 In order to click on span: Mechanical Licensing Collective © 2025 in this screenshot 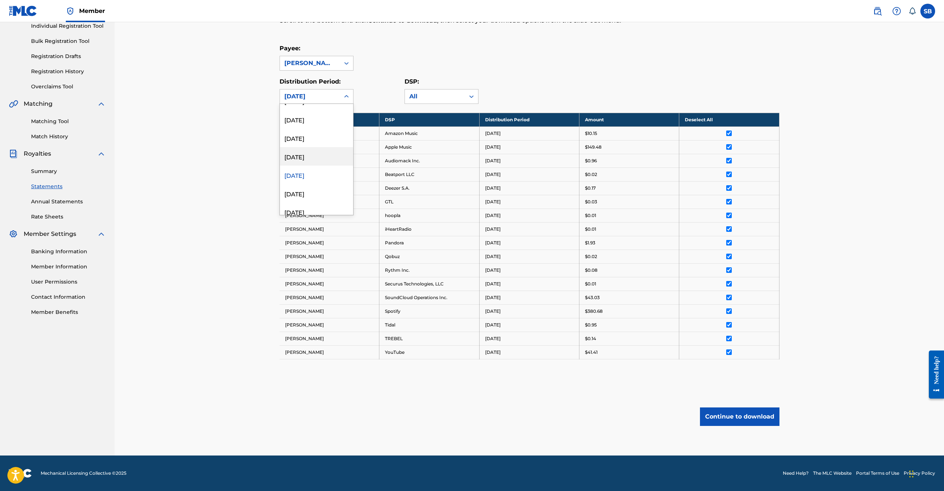, I will do `click(84, 473)`.